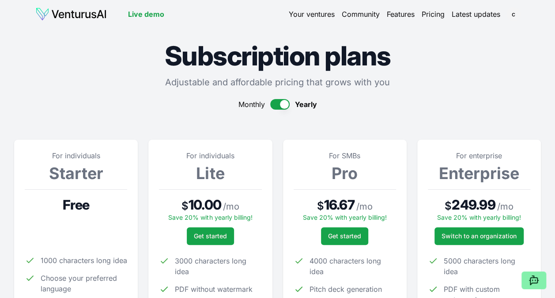  Describe the element at coordinates (277, 56) in the screenshot. I see `h1: Subscription plans` at that location.